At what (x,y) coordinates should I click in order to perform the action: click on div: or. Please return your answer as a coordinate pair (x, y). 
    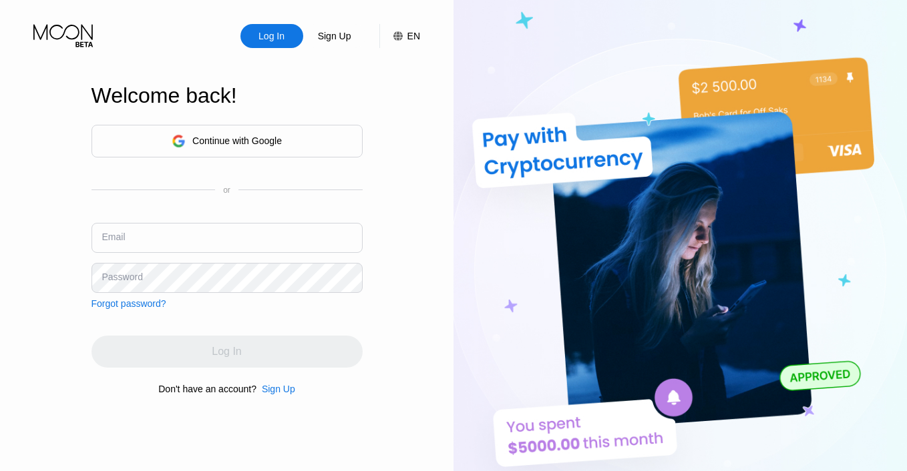
    Looking at the image, I should click on (226, 190).